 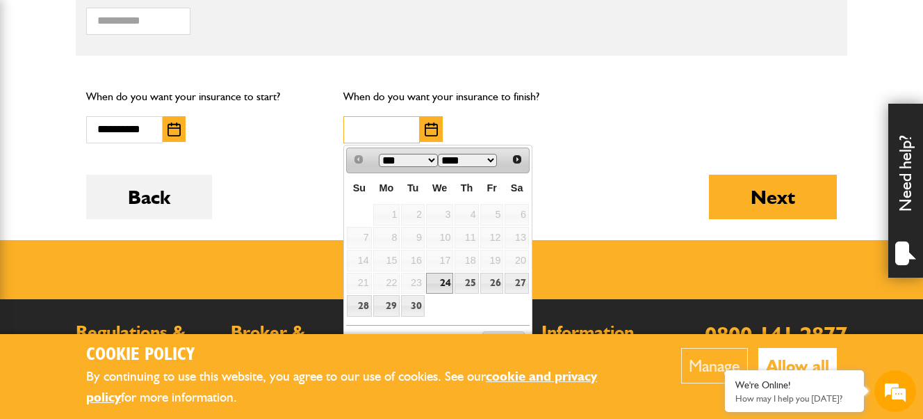 What do you see at coordinates (776, 334) in the screenshot?
I see `a: 0800 141 2877` at bounding box center [776, 334].